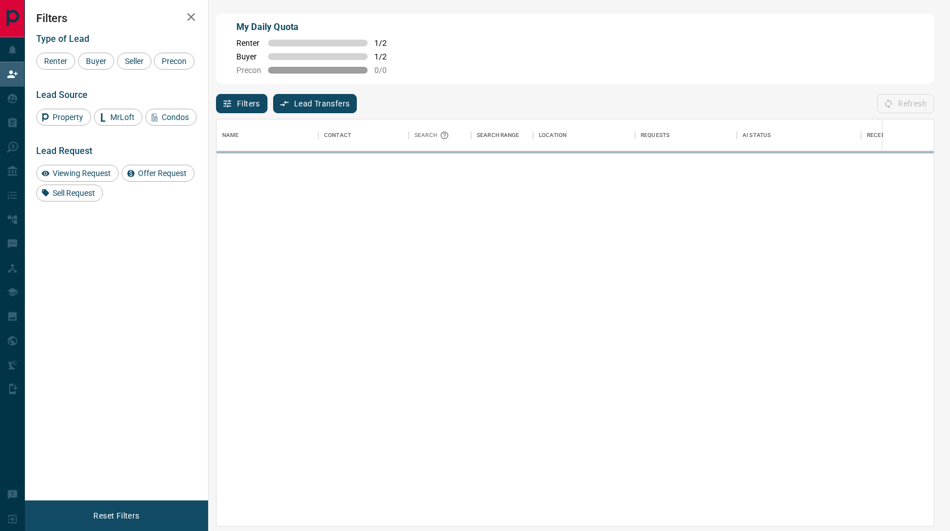 This screenshot has height=531, width=950. What do you see at coordinates (122, 117) in the screenshot?
I see `span: MrLoft` at bounding box center [122, 117].